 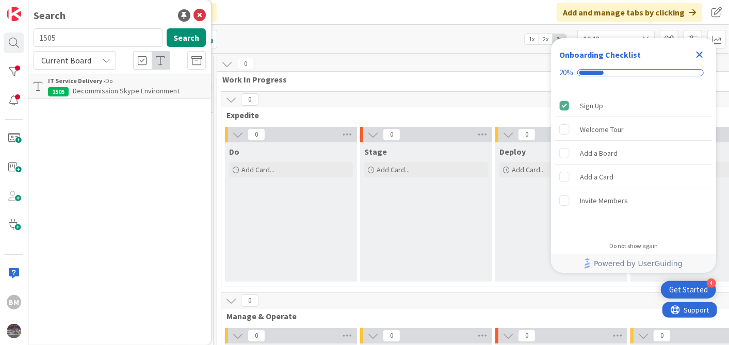 I want to click on div: Invite Members, so click(x=604, y=201).